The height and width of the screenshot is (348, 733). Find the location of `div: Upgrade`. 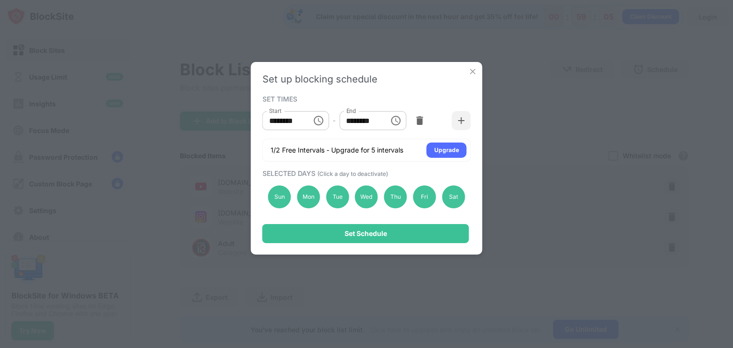

div: Upgrade is located at coordinates (447, 150).